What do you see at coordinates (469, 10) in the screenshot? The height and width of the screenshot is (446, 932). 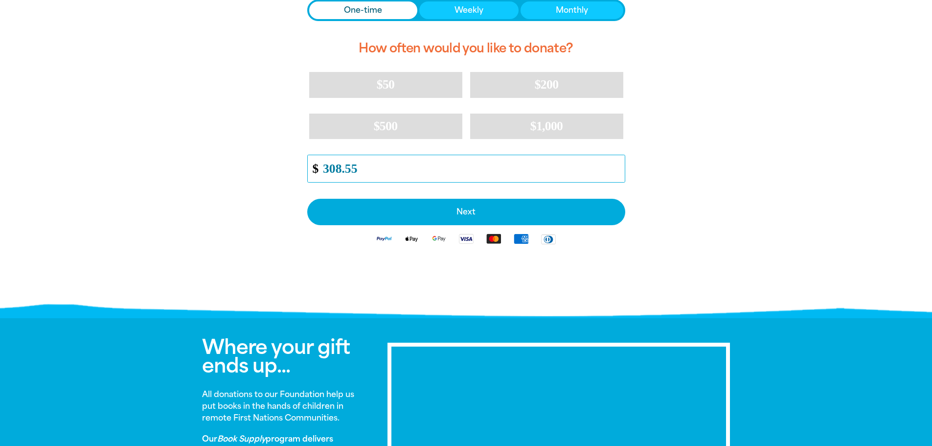 I see `button: Weekly` at bounding box center [469, 10].